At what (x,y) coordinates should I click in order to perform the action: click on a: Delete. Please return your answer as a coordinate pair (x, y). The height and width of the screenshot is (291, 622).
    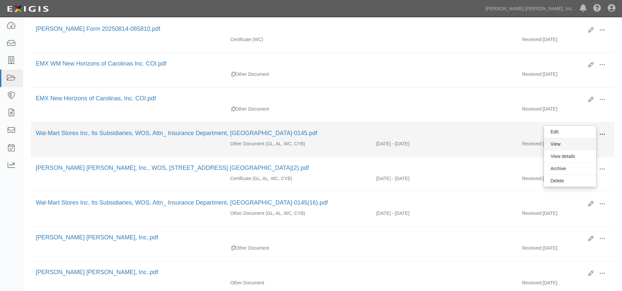
    Looking at the image, I should click on (570, 181).